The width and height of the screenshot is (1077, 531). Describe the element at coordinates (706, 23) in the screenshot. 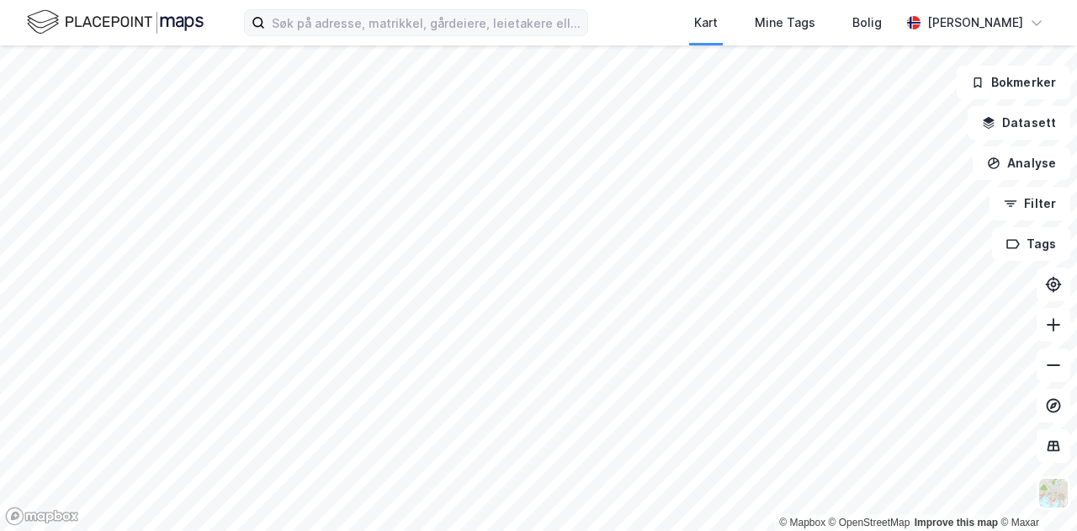

I see `div: Kart` at that location.